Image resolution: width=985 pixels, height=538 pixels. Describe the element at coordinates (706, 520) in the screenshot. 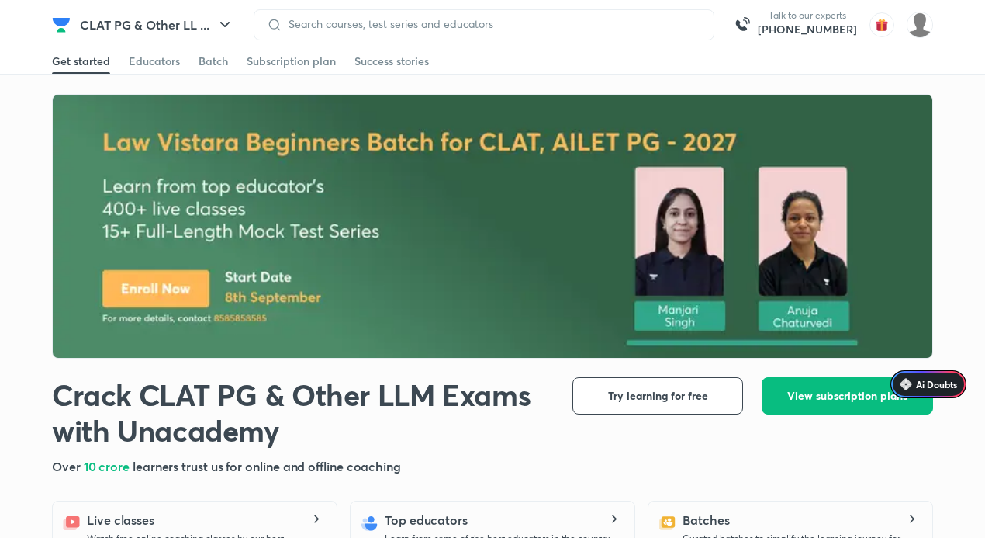

I see `h5: Batches` at that location.